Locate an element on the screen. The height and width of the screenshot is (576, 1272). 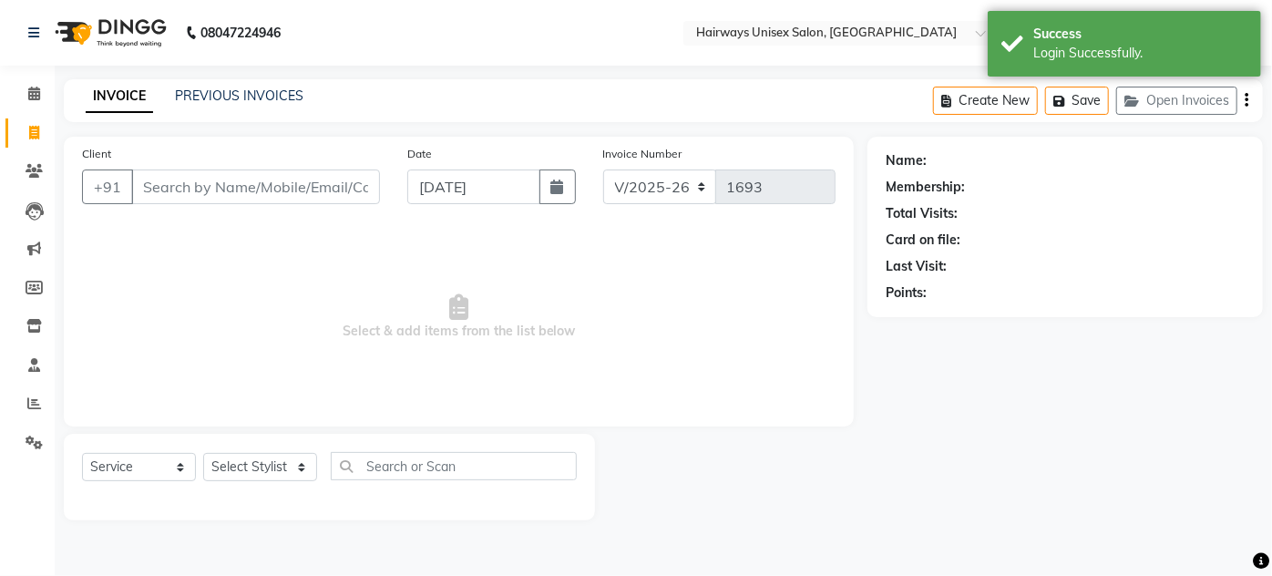
button: Open Invoices is located at coordinates (1176, 100).